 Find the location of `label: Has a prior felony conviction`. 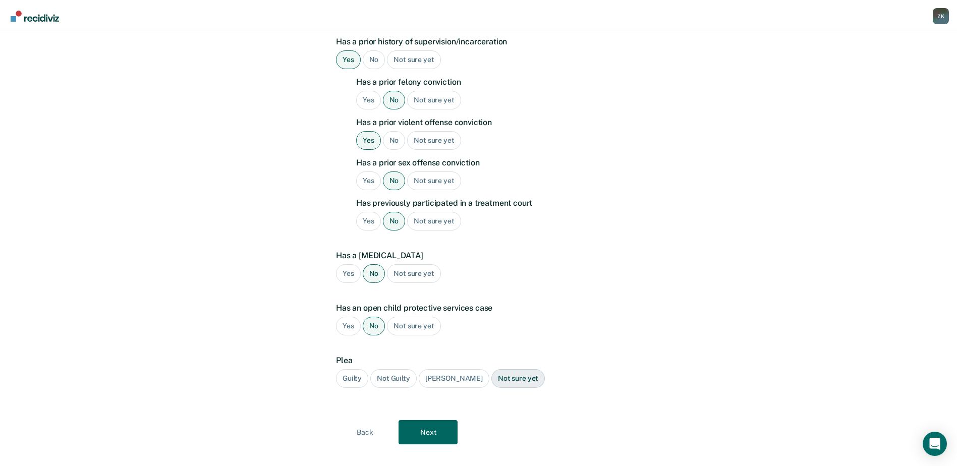

label: Has a prior felony conviction is located at coordinates (486, 82).